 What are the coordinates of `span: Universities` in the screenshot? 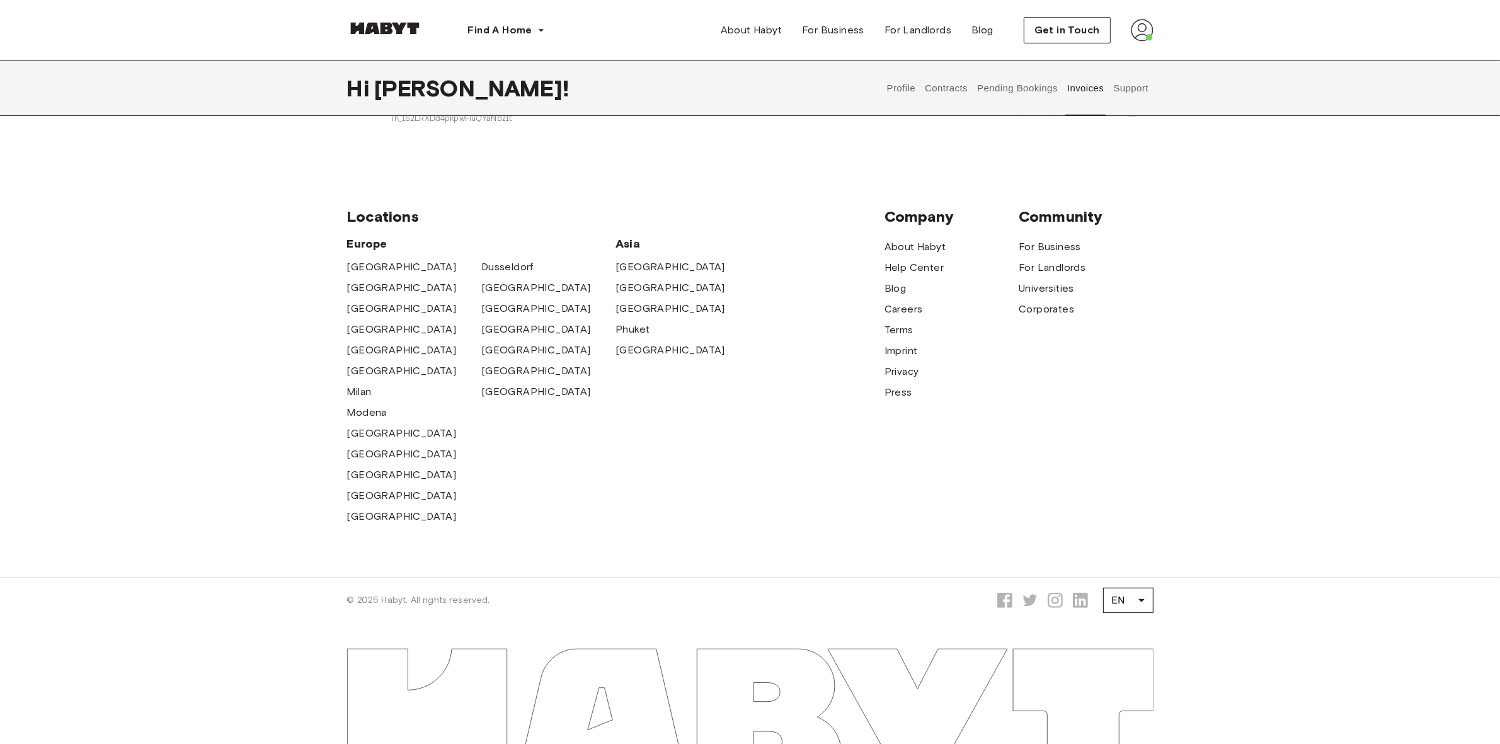 It's located at (1046, 288).